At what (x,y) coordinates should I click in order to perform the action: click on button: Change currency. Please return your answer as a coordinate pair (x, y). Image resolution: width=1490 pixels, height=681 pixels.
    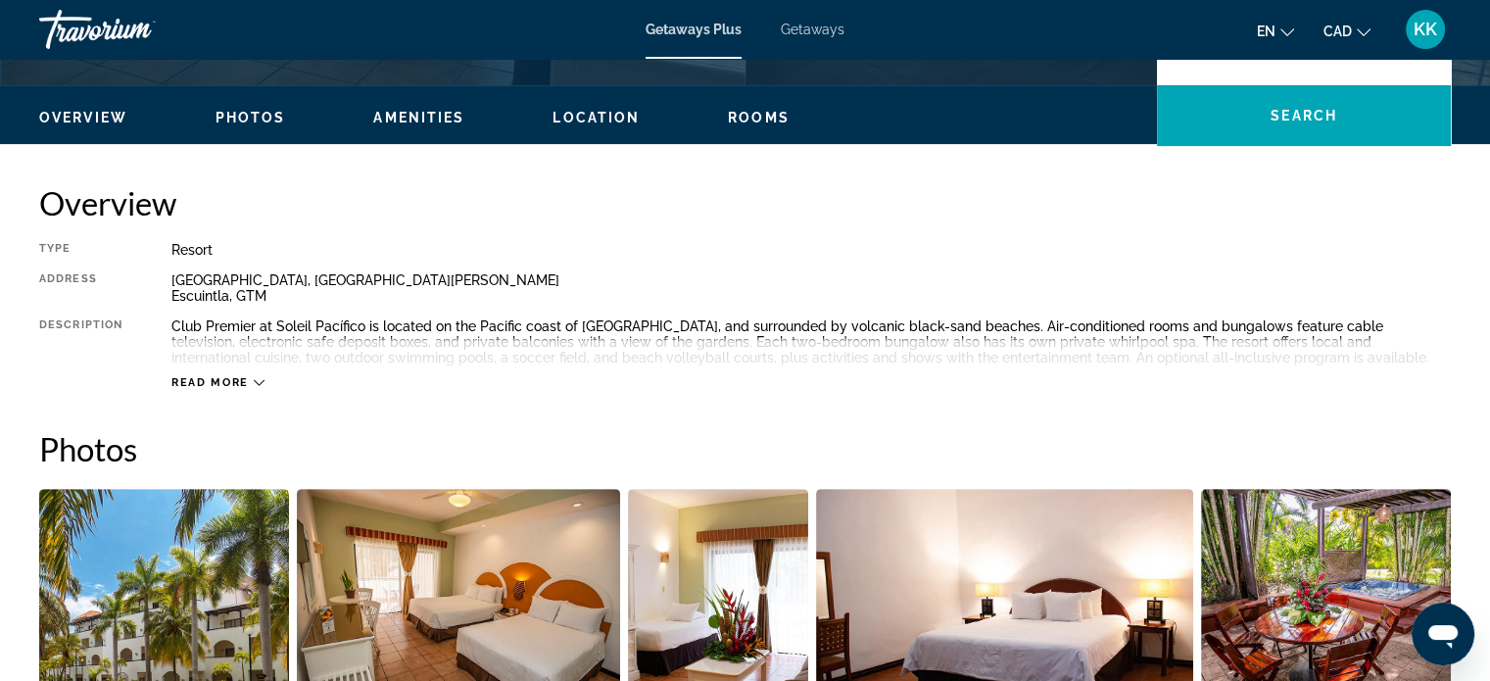
    Looking at the image, I should click on (1347, 30).